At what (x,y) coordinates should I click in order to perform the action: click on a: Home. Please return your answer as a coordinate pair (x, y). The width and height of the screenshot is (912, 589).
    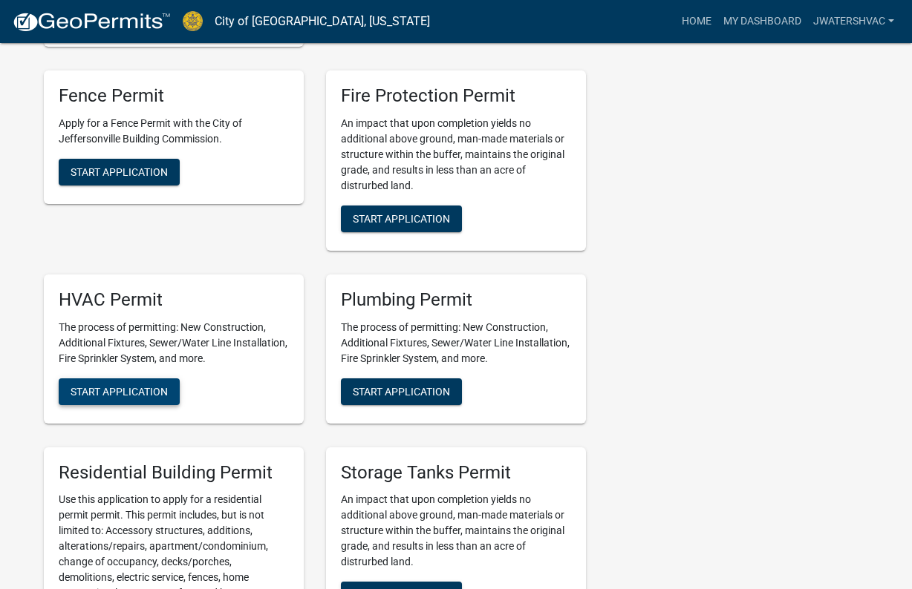
    Looking at the image, I should click on (696, 22).